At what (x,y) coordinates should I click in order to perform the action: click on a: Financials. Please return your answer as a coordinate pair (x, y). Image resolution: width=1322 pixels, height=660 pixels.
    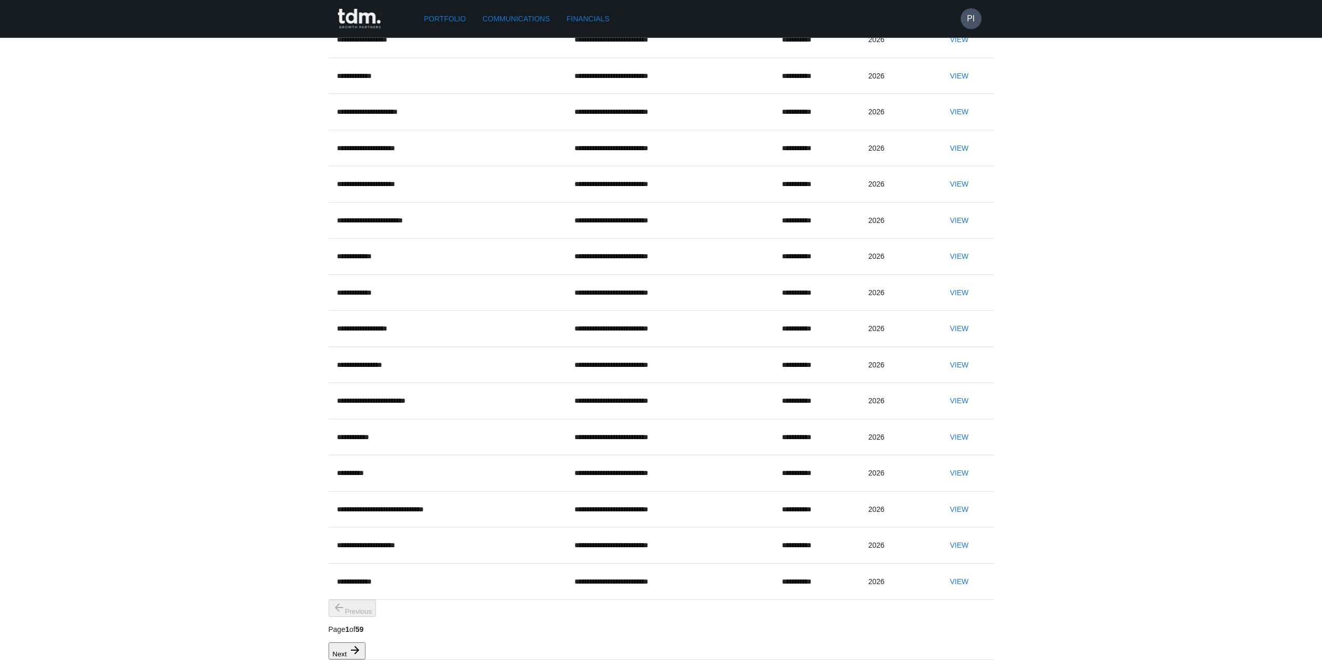
    Looking at the image, I should click on (588, 19).